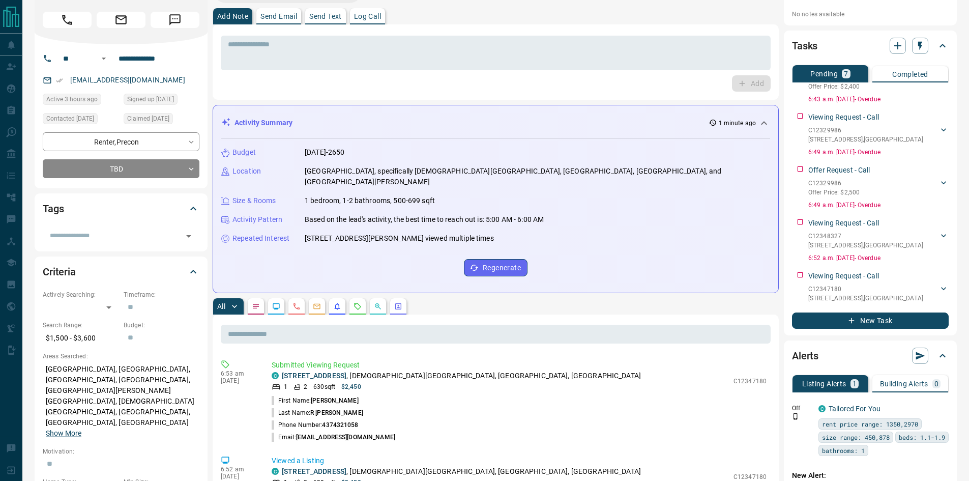 The width and height of the screenshot is (969, 481). I want to click on svg: Notes, so click(256, 306).